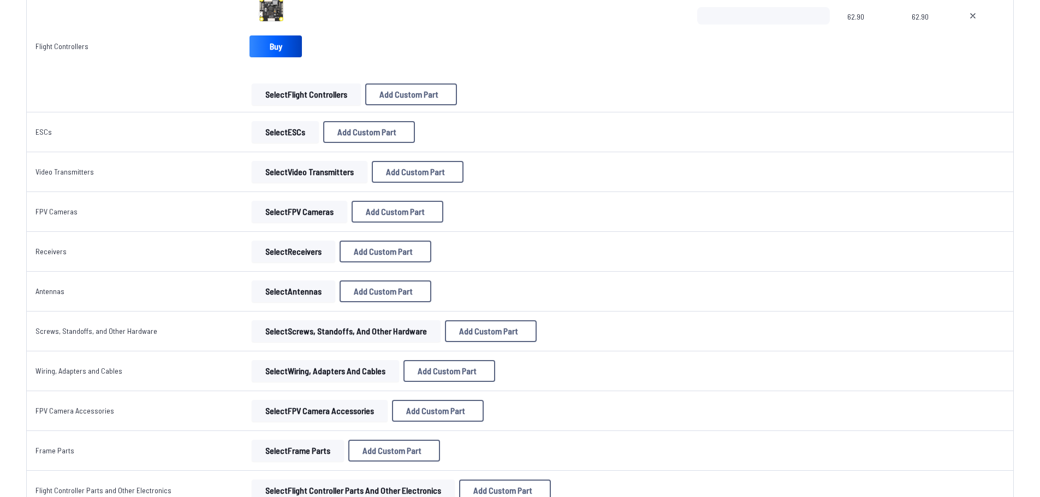  Describe the element at coordinates (325, 371) in the screenshot. I see `a: SelectWiring, Adapters and Cables` at that location.